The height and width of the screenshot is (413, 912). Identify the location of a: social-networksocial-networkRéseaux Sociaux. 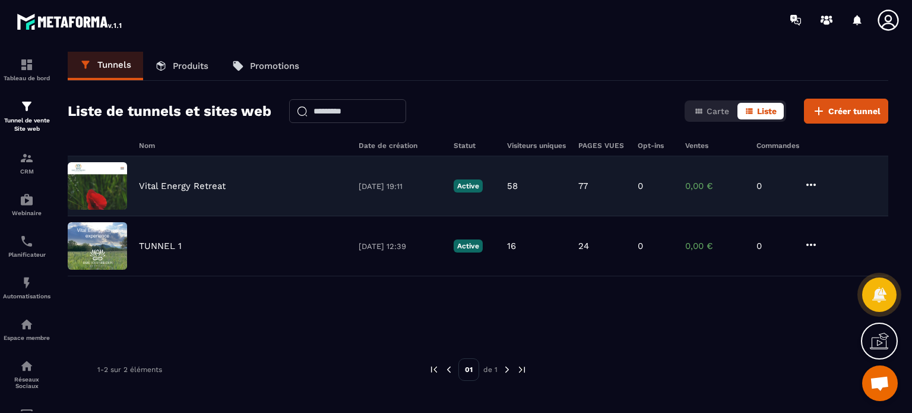
(27, 374).